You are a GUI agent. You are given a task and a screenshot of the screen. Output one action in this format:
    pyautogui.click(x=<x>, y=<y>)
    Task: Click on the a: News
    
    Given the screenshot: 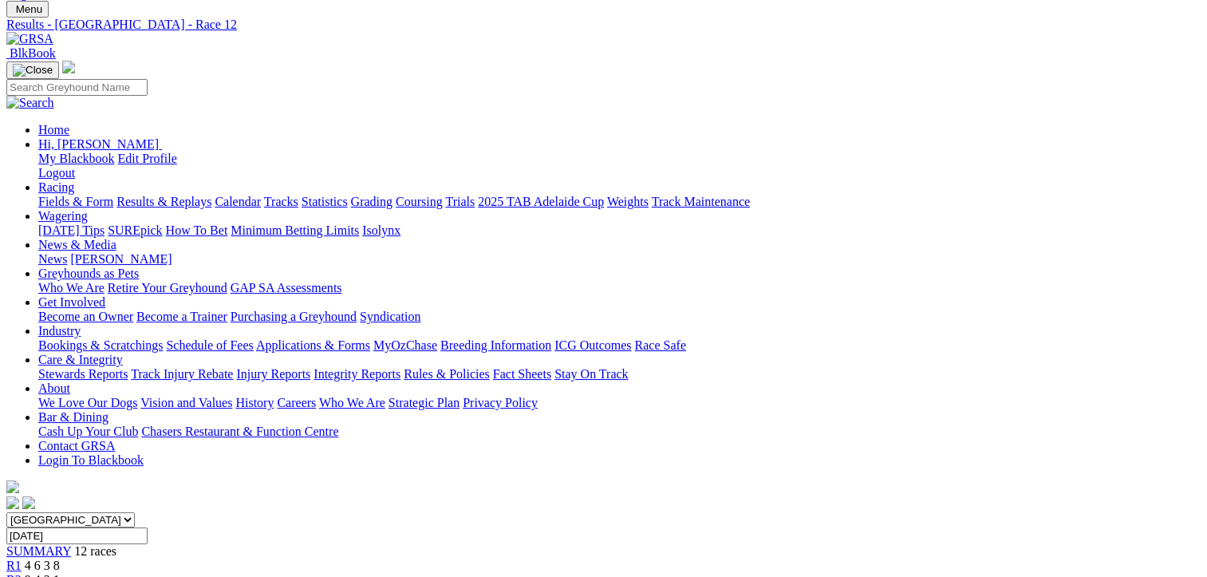 What is the action you would take?
    pyautogui.click(x=53, y=258)
    